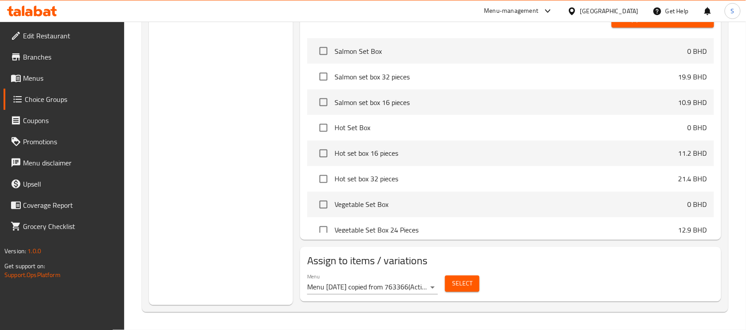 Image resolution: width=746 pixels, height=330 pixels. What do you see at coordinates (70, 227) in the screenshot?
I see `span: Grocery Checklist` at bounding box center [70, 227].